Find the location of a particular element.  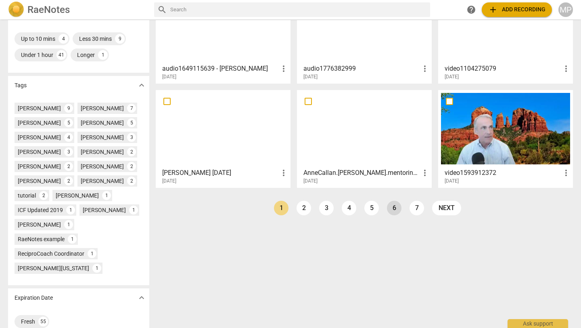

div: RaeNotes example is located at coordinates (41, 239).